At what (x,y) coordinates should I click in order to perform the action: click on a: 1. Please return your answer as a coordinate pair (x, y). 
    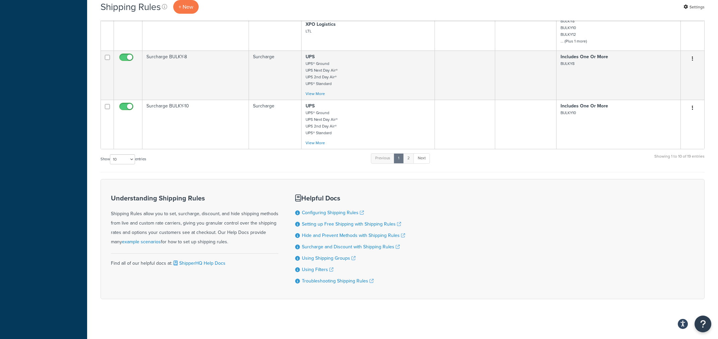
    Looking at the image, I should click on (399, 159).